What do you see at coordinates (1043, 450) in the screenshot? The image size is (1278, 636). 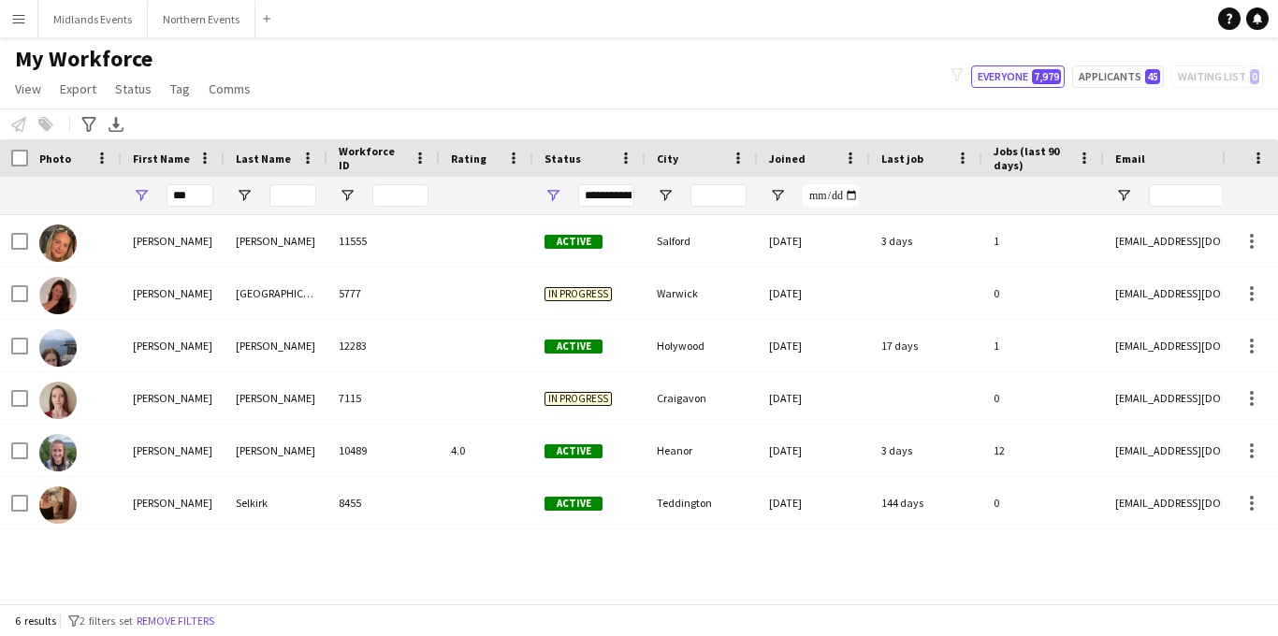 I see `div: 12` at bounding box center [1043, 450].